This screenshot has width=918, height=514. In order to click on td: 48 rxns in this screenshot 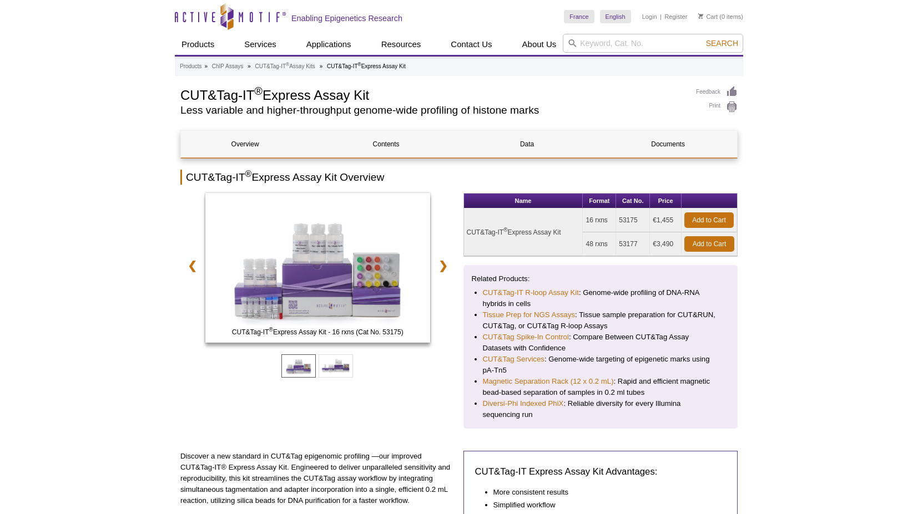, I will do `click(599, 244)`.